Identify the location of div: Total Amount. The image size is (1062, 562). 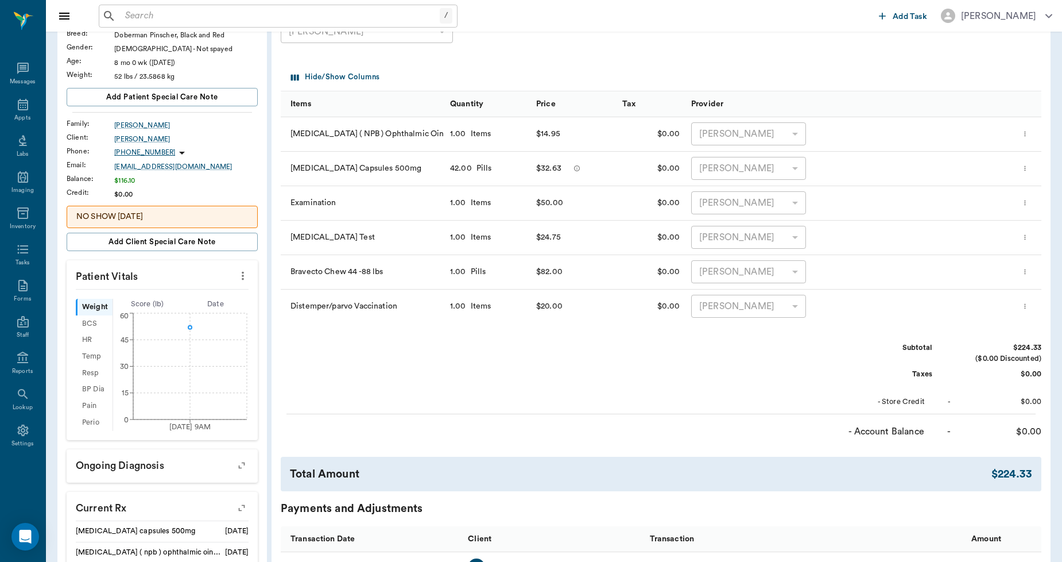
(641, 474).